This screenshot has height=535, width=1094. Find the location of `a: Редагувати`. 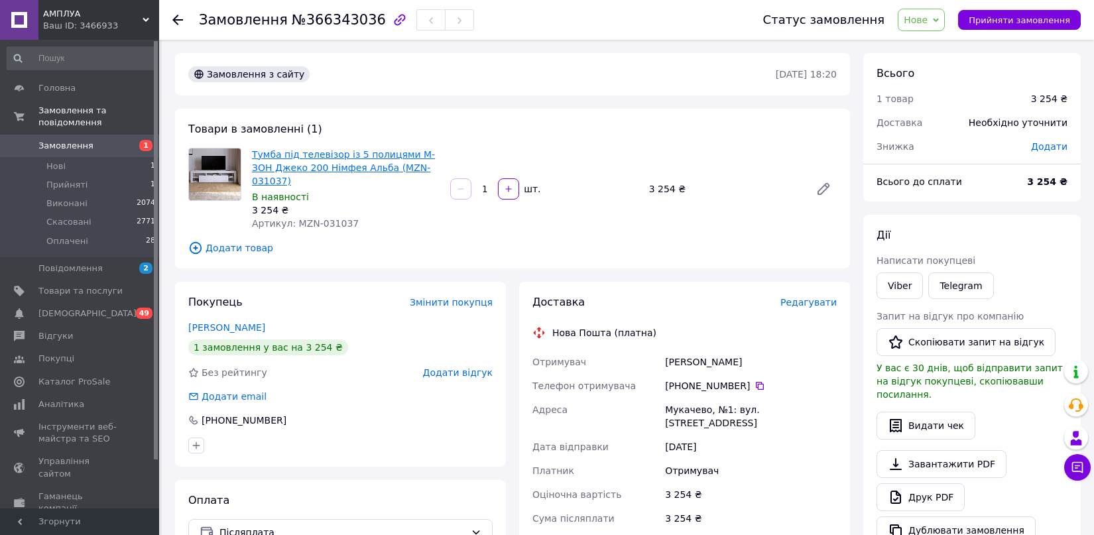

a: Редагувати is located at coordinates (823, 189).